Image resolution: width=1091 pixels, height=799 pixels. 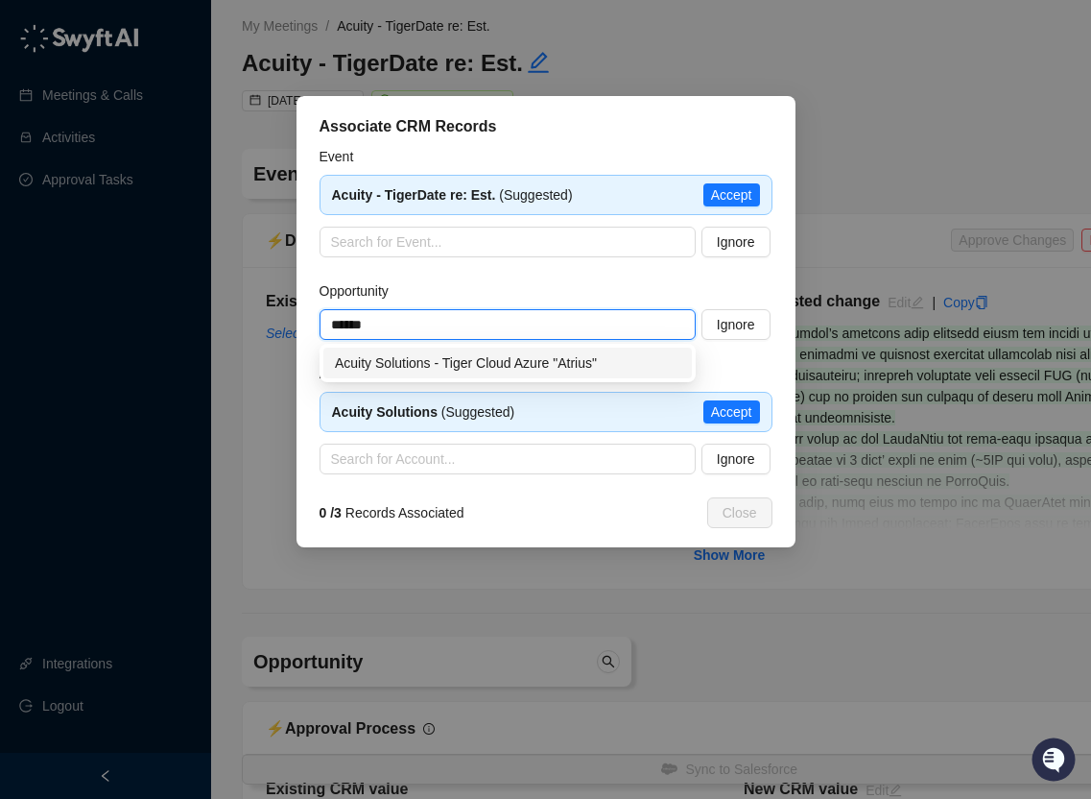 What do you see at coordinates (24, 24) in the screenshot?
I see `button: Open customer support` at bounding box center [24, 24].